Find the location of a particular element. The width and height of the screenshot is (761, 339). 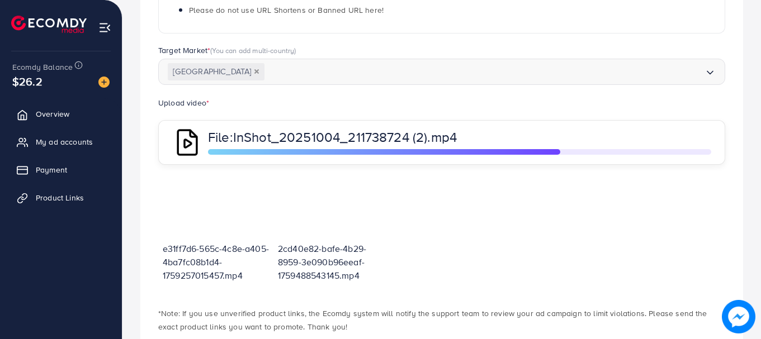

p: *Note: If you use unverified product links, the Ecomdy system will notify the support team to rev... is located at coordinates (442, 320).